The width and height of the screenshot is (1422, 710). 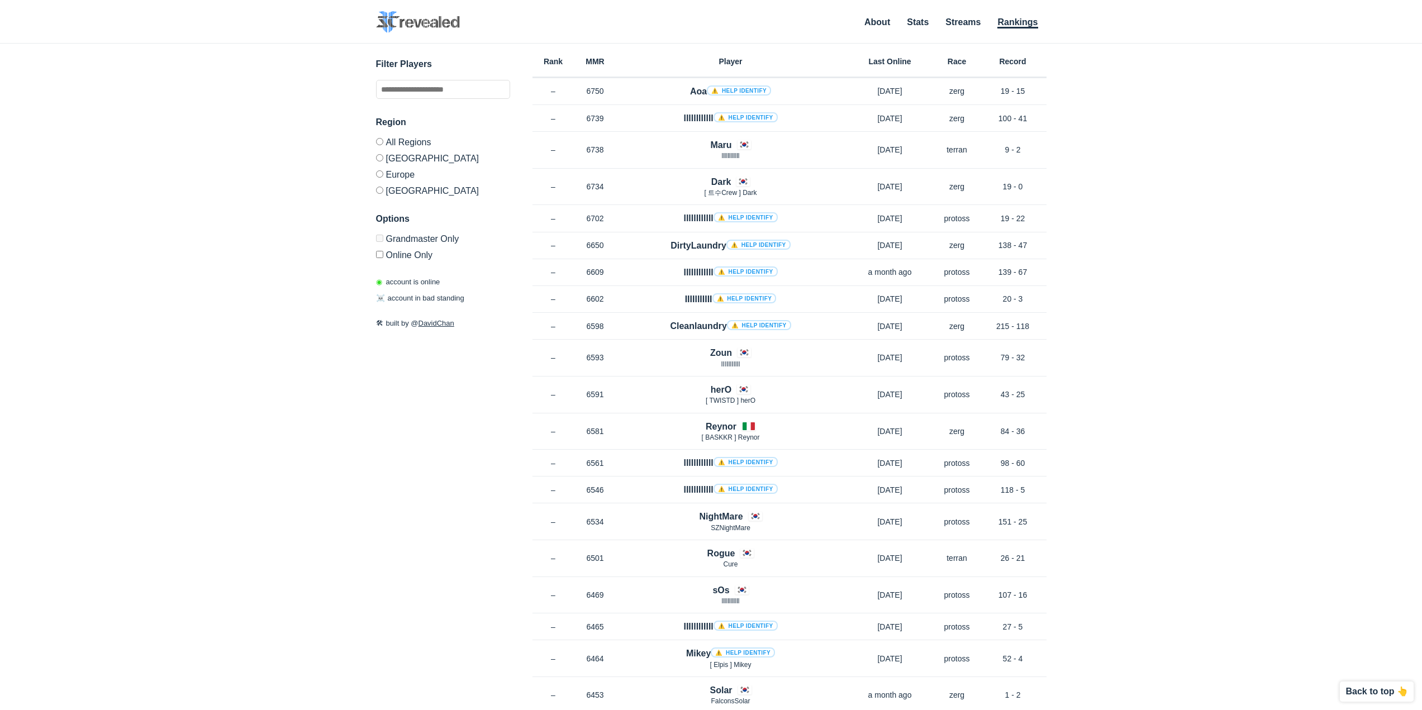 I want to click on h4: Rogue, so click(x=721, y=553).